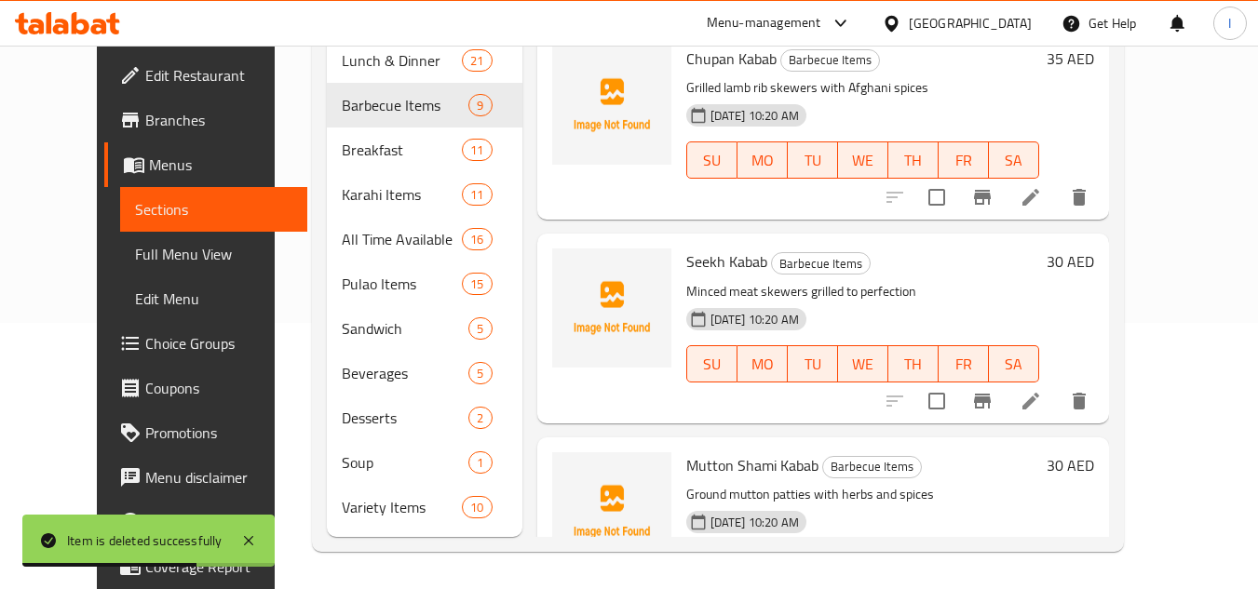 The image size is (1258, 589). I want to click on span: Coverage Report, so click(219, 567).